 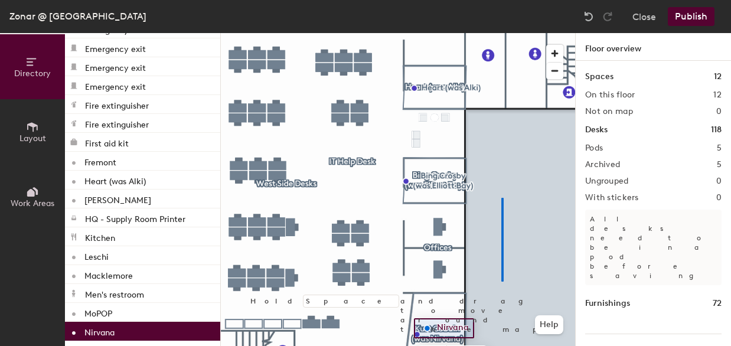 What do you see at coordinates (32, 203) in the screenshot?
I see `span: Work Areas` at bounding box center [32, 203].